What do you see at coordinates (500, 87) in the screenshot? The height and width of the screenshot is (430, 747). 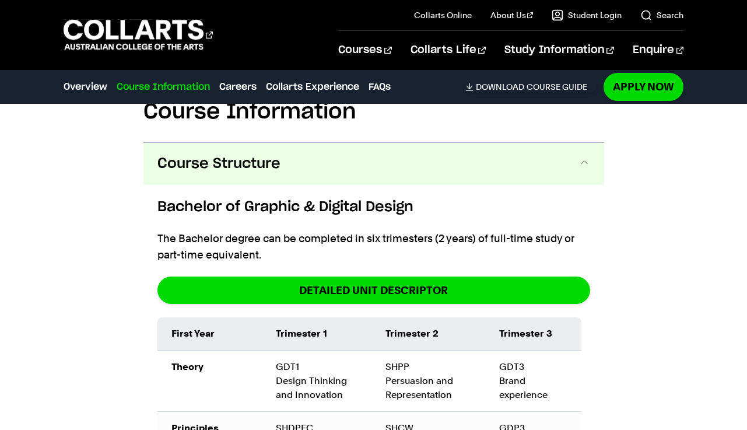 I see `span: Download` at bounding box center [500, 87].